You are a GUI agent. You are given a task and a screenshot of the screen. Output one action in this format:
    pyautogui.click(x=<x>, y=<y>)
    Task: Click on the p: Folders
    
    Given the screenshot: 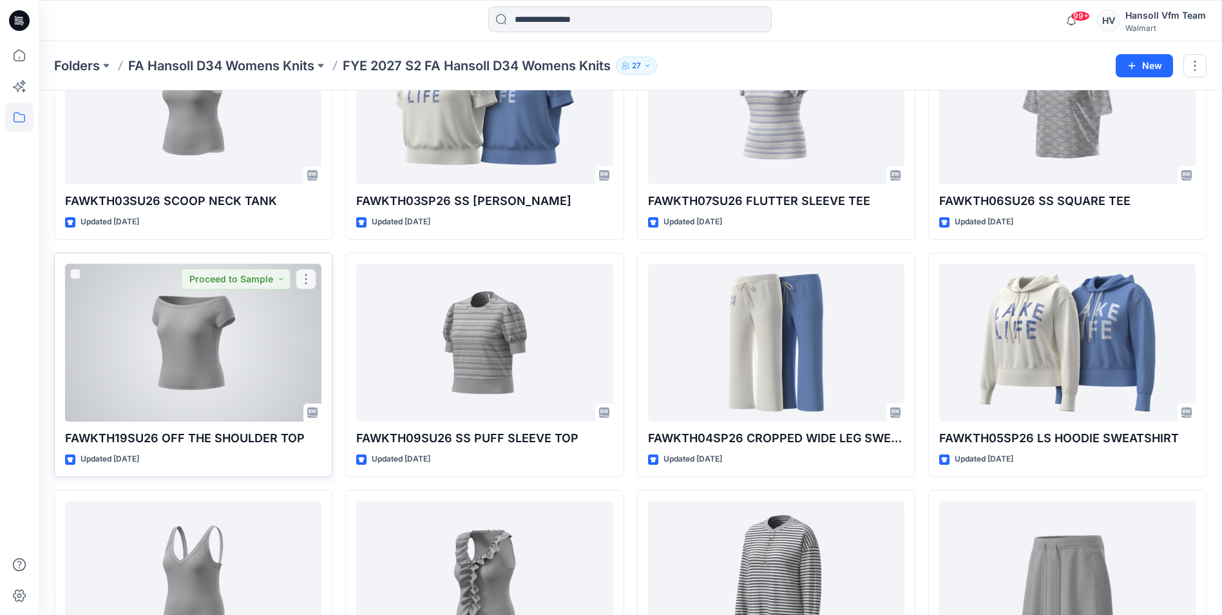 What is the action you would take?
    pyautogui.click(x=77, y=66)
    